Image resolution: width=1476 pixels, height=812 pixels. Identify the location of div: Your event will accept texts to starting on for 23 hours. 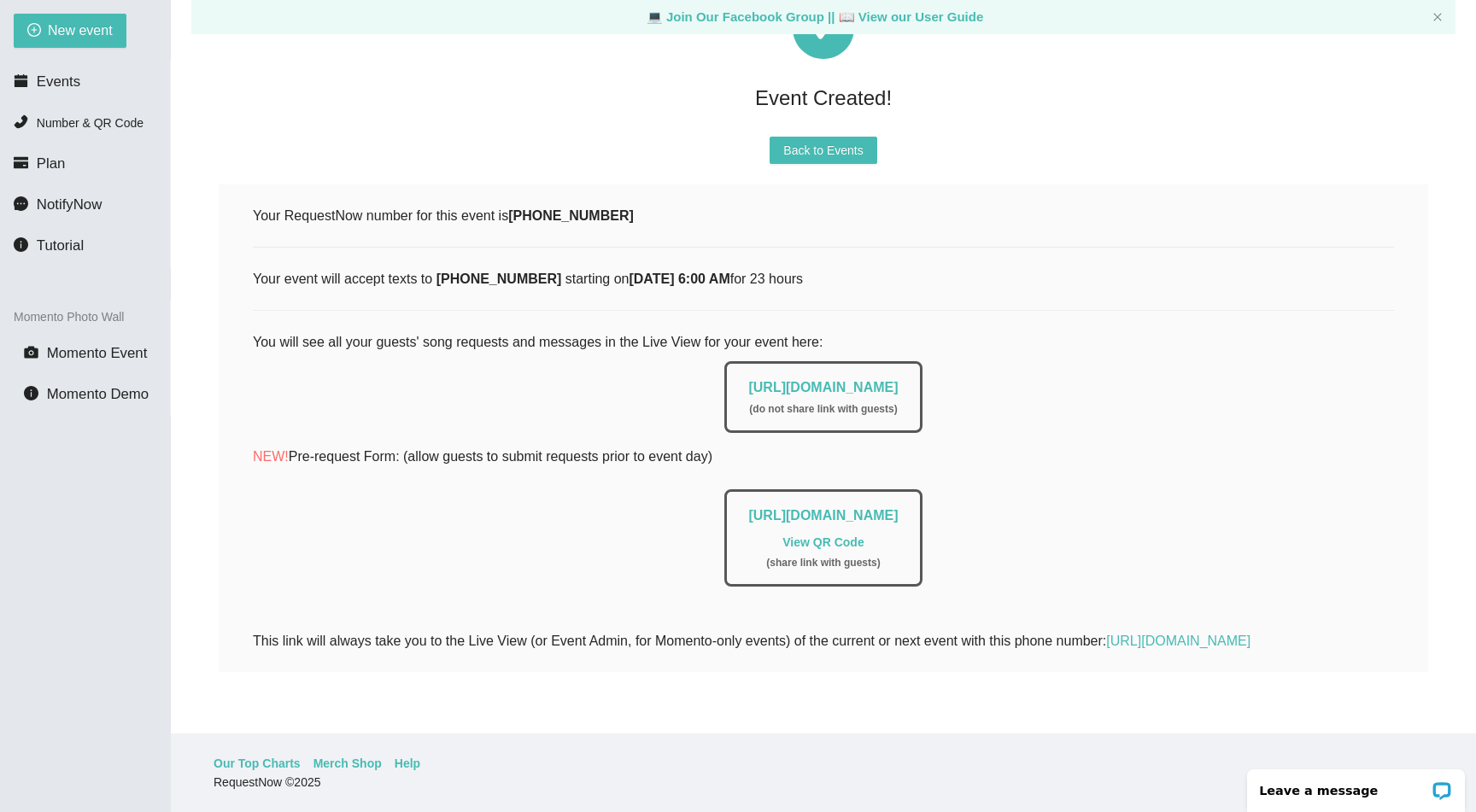
(823, 278).